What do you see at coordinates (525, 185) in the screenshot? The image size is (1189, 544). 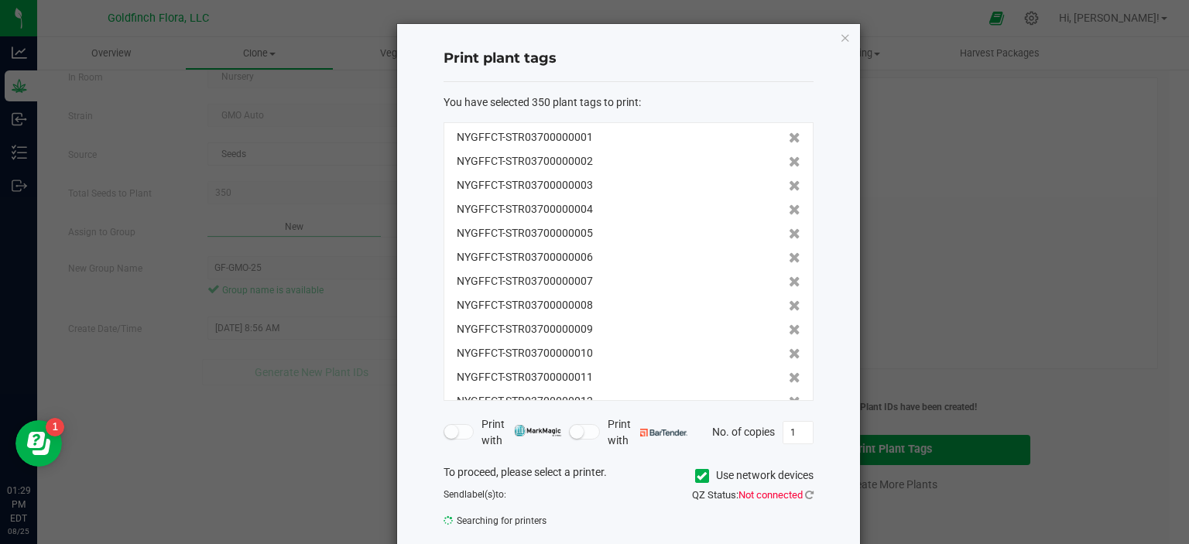 I see `span: NYGFFCT-STR03700000003` at bounding box center [525, 185].